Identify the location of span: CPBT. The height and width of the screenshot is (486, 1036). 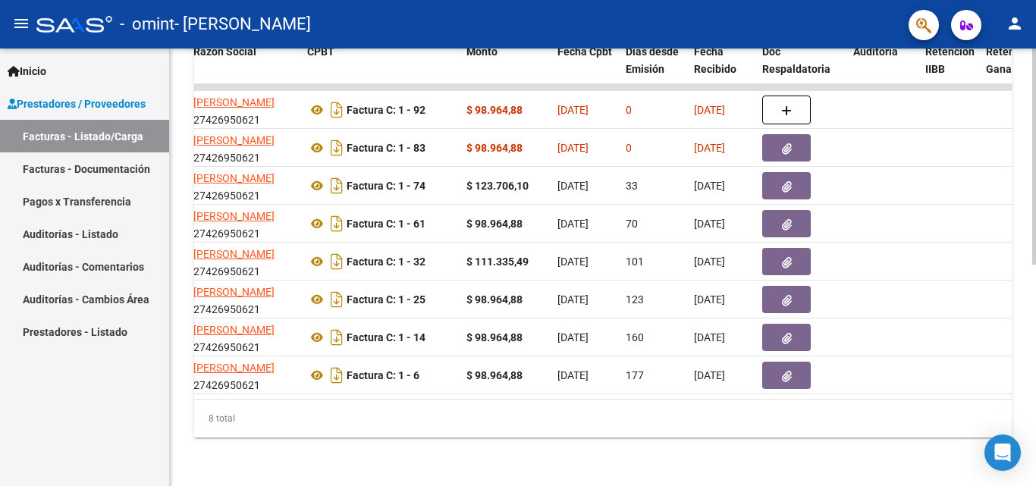
(321, 52).